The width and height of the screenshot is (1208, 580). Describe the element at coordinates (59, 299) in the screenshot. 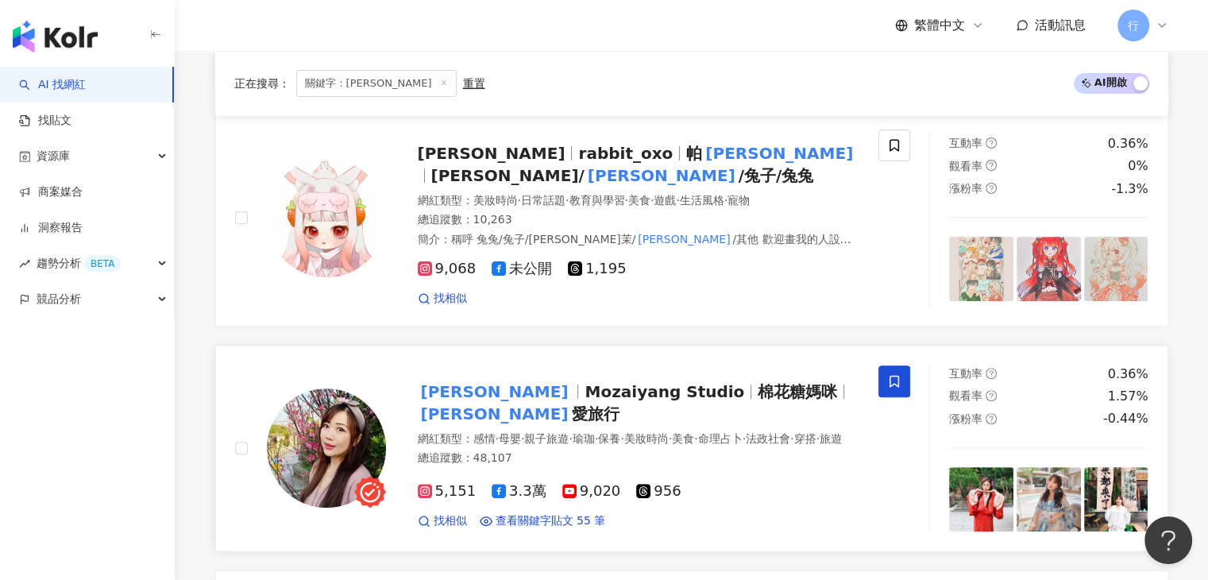

I see `span: 競品分析` at that location.